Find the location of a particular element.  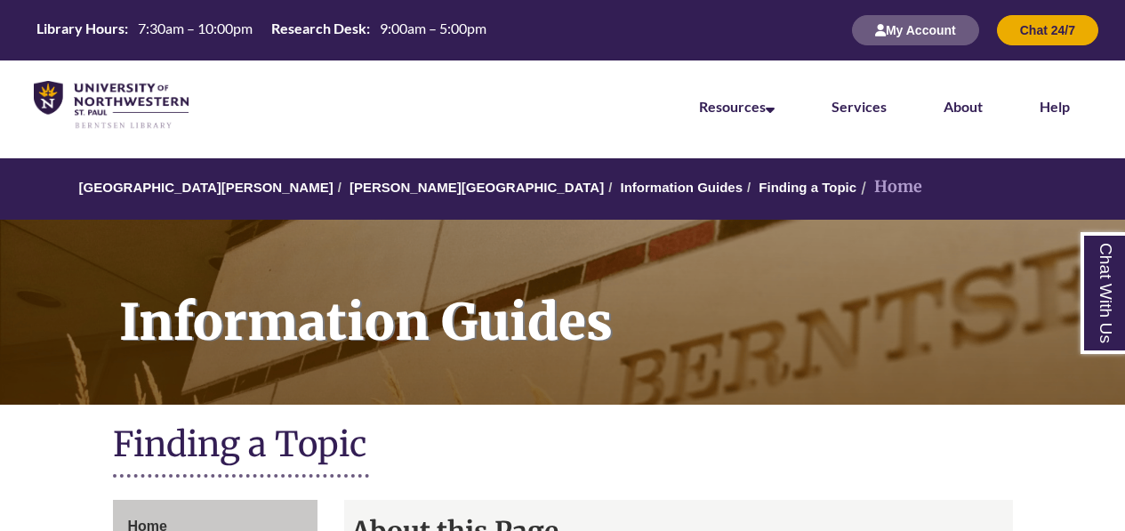

a: About is located at coordinates (963, 106).